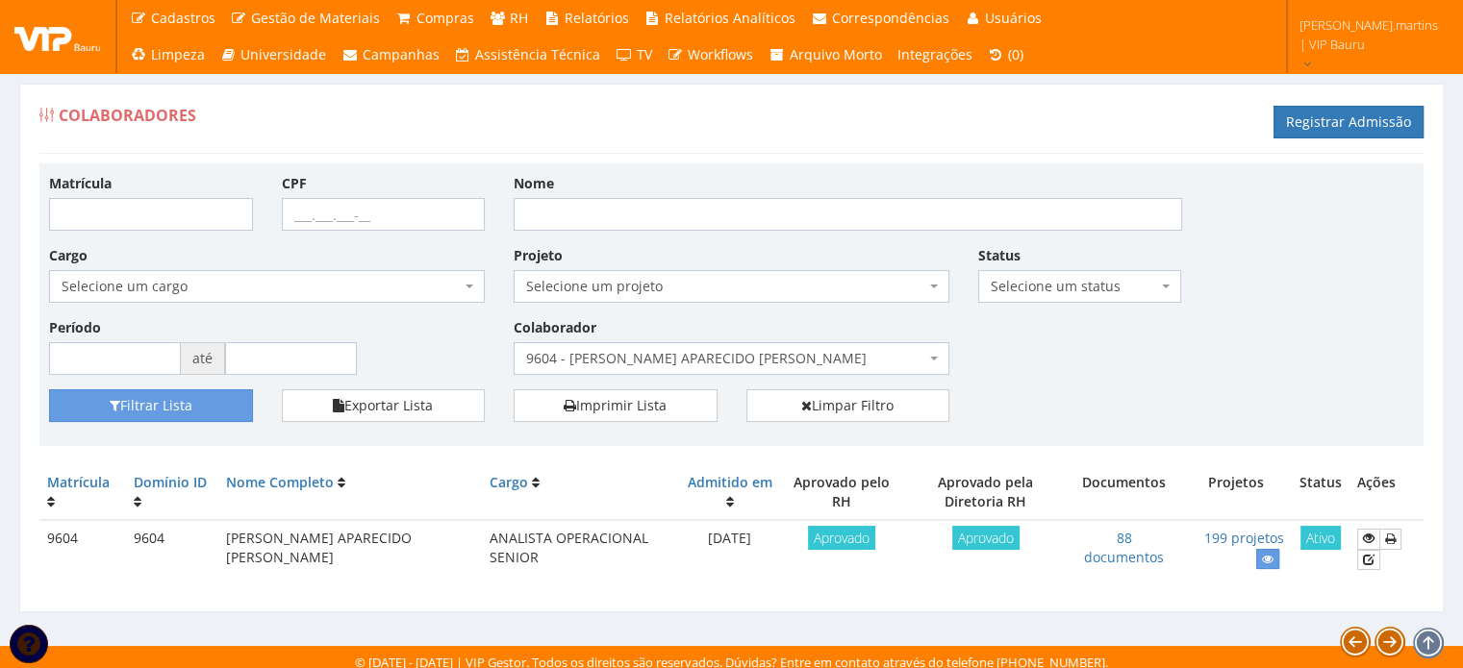 The image size is (1463, 668). What do you see at coordinates (711, 55) in the screenshot?
I see `a: Workflows` at bounding box center [711, 55].